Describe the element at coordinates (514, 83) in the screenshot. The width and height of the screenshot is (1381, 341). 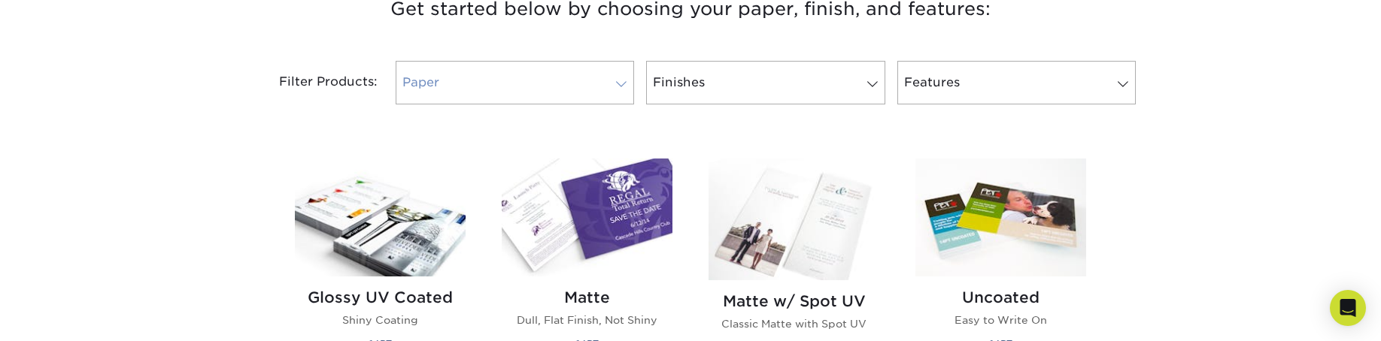
I see `a: Paper` at that location.